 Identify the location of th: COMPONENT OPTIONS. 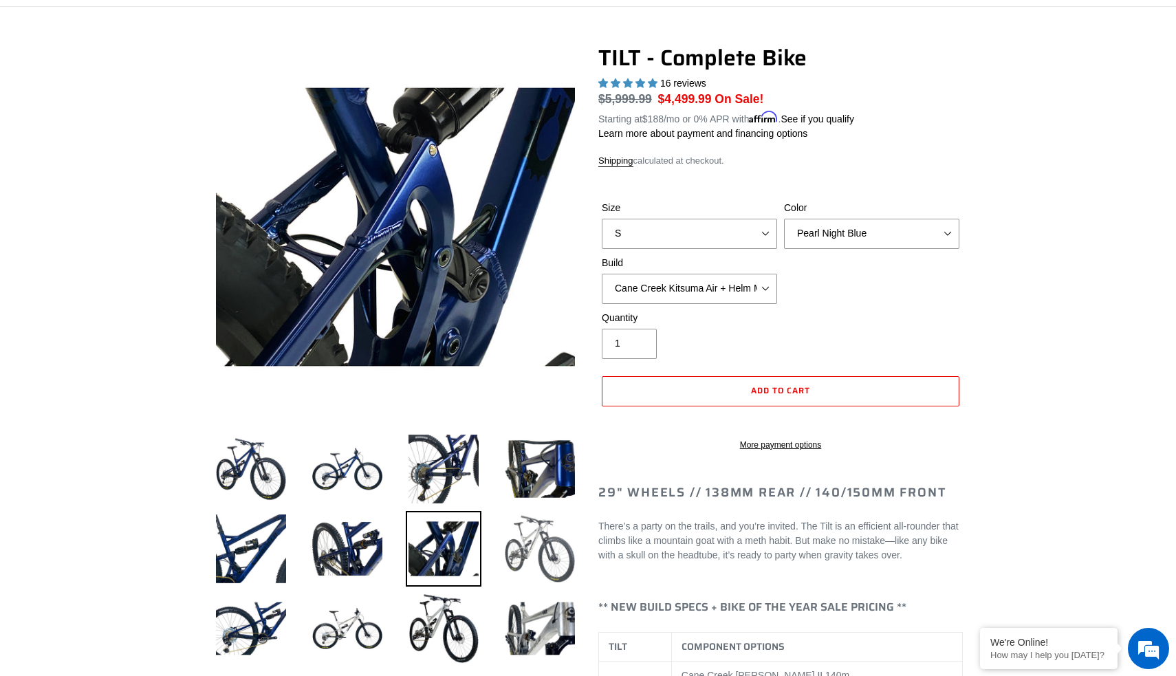
(816, 647).